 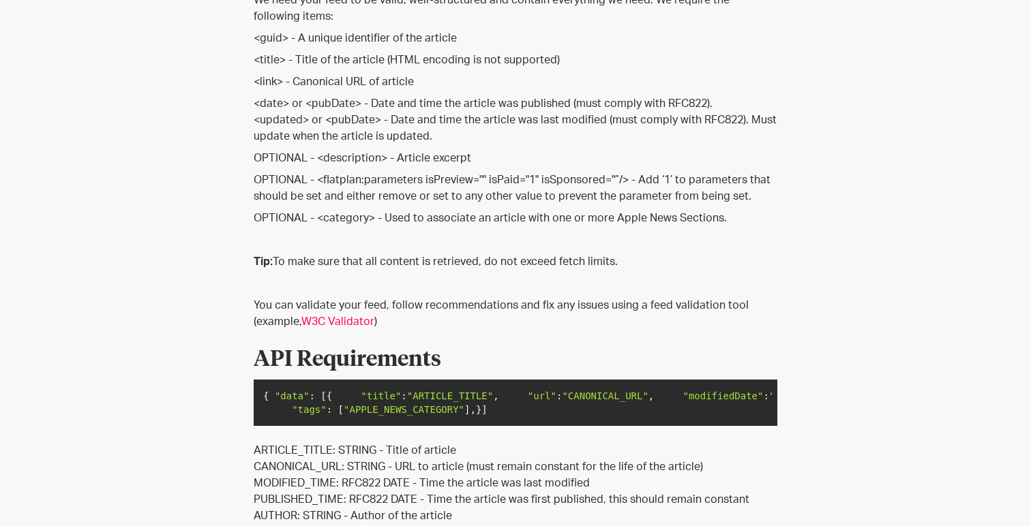 I want to click on p: OPTIONAL - <flatplan:parameters isPreview="" isPaid="1" isSponsored="”/> - Add ‘1’ to parameters ..., so click(x=515, y=188).